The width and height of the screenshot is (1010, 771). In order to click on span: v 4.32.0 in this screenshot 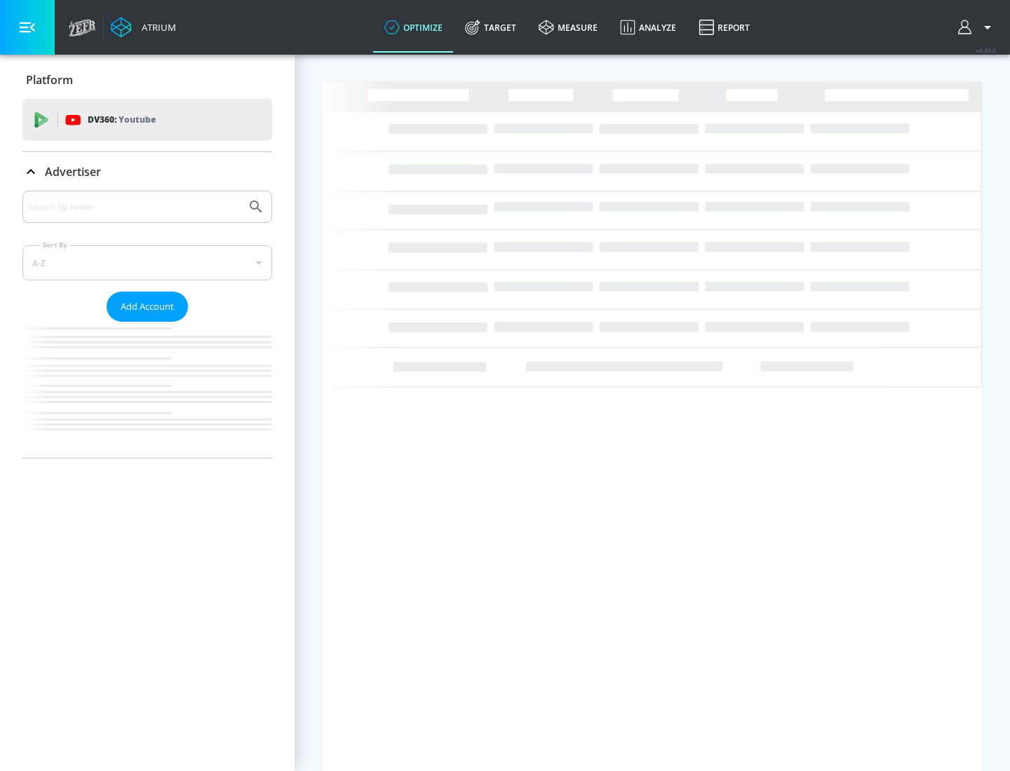, I will do `click(986, 50)`.